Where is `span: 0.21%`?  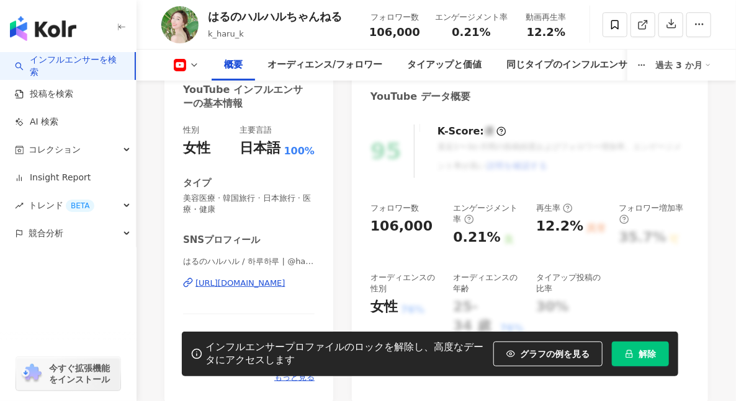
span: 0.21% is located at coordinates (471, 32).